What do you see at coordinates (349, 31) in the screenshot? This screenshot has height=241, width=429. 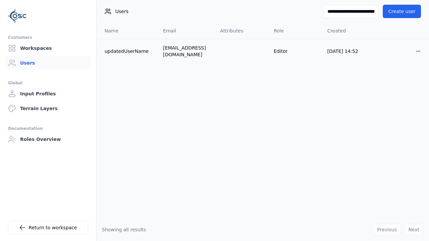 I see `th: Created` at bounding box center [349, 31].